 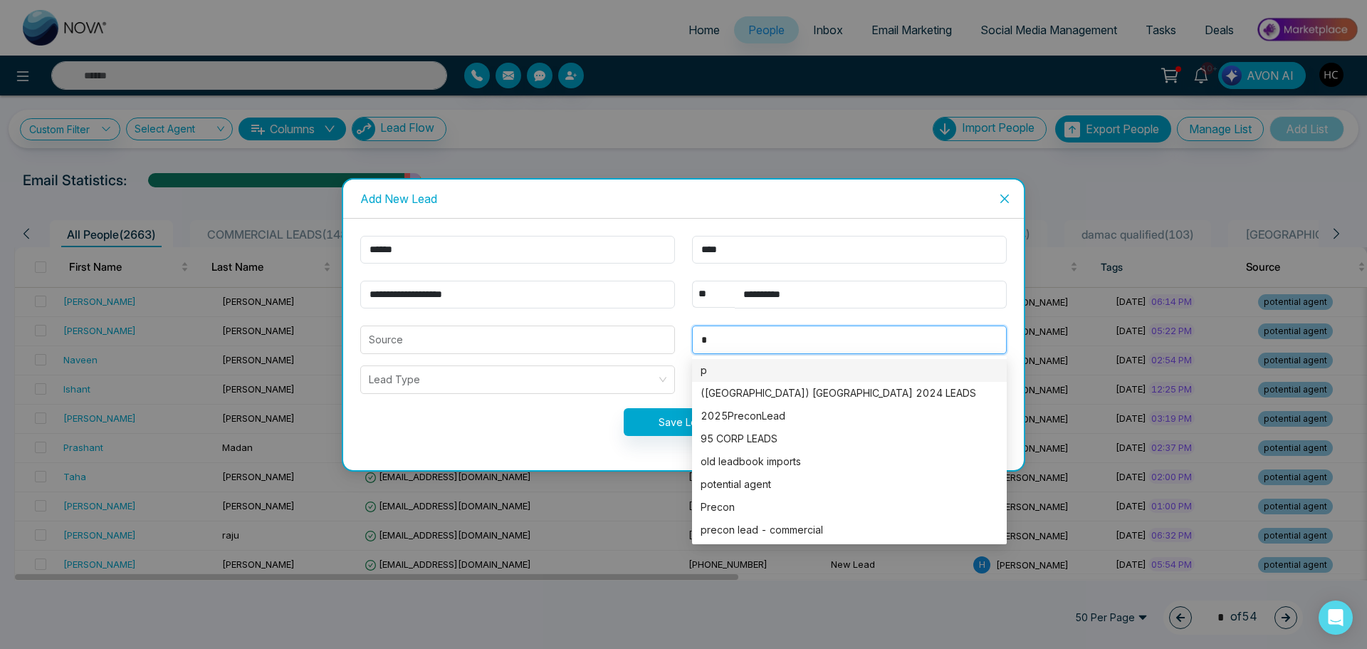 I want to click on div: Add New Lead, so click(x=683, y=199).